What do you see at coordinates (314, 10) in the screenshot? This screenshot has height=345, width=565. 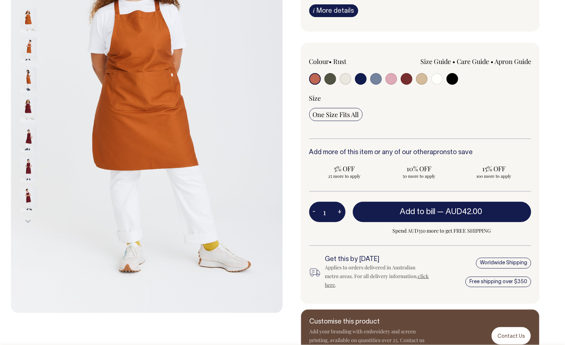 I see `span: i` at bounding box center [314, 10].